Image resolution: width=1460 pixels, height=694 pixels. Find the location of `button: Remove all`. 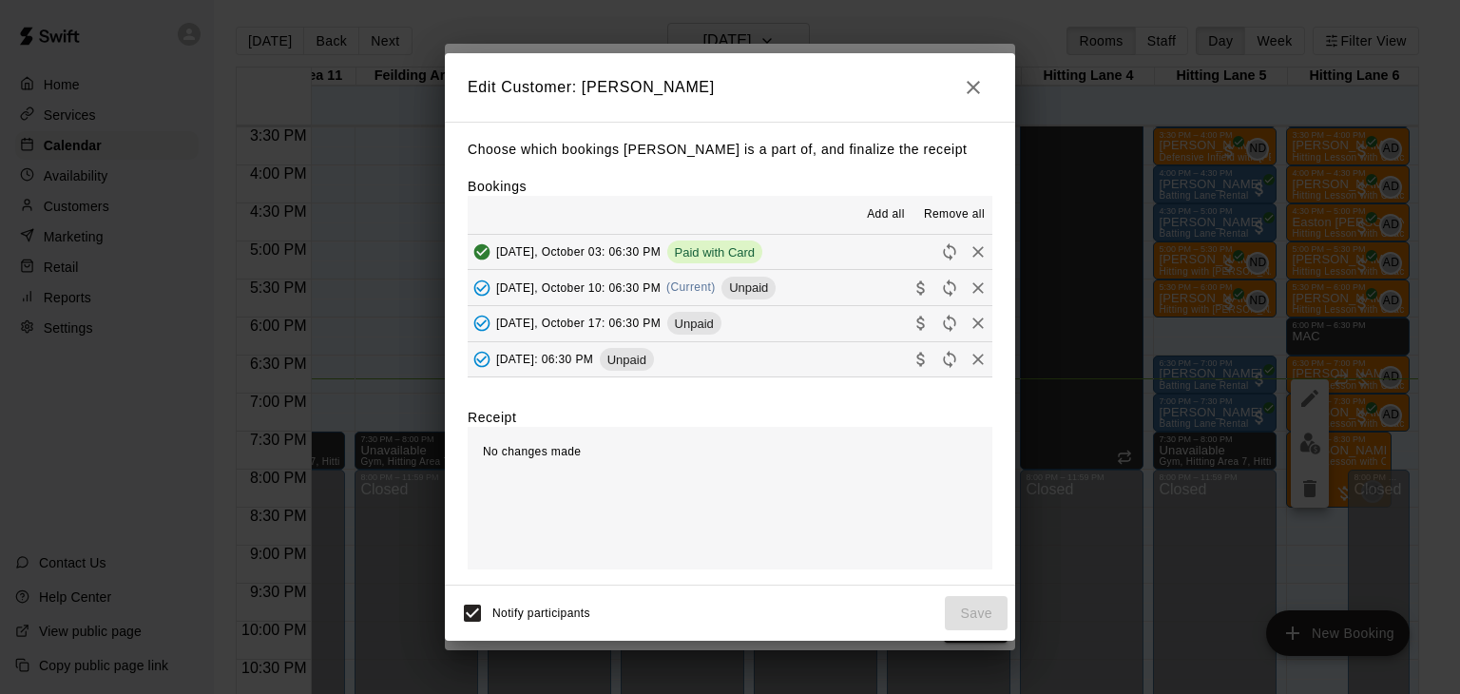

button: Remove all is located at coordinates (954, 215).